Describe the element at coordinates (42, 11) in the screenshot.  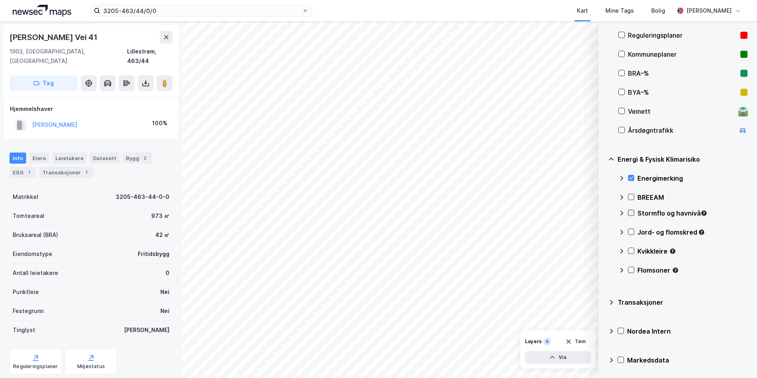
I see `img: logo.a4113a55bc3d86da70a041830d287a7e.svg` at that location.